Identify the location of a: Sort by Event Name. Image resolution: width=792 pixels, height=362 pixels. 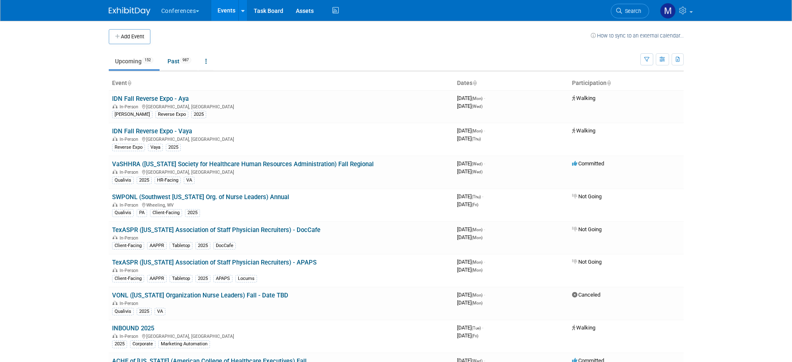
(129, 83).